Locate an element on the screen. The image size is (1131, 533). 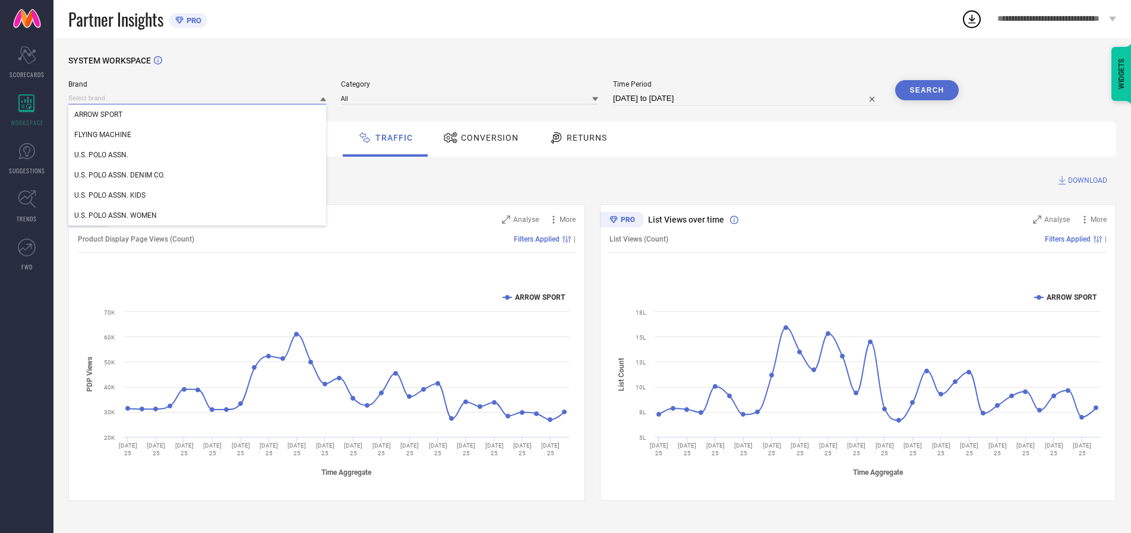
div: U.S. POLO ASSN. DENIM CO. is located at coordinates (197, 175).